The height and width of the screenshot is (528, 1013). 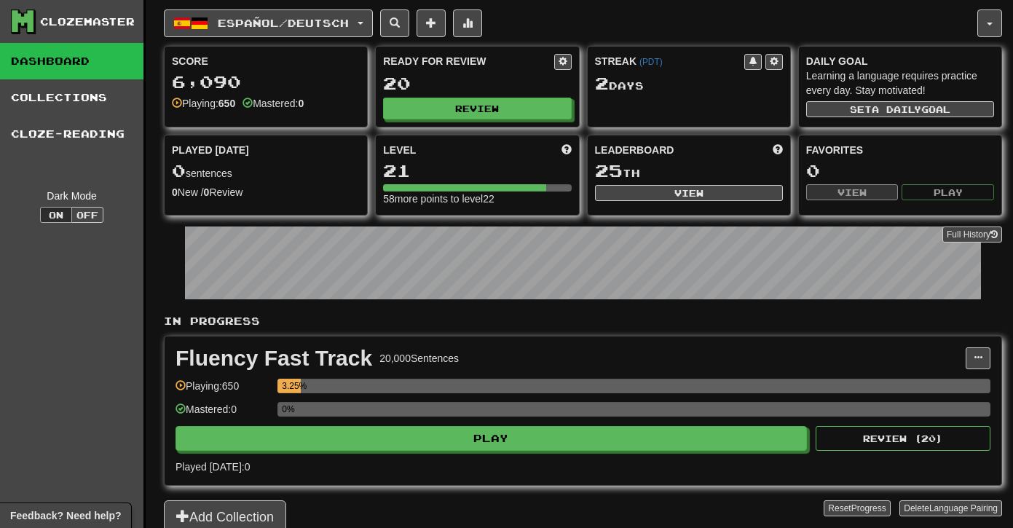 What do you see at coordinates (66, 516) in the screenshot?
I see `span: Open feedback widget` at bounding box center [66, 516].